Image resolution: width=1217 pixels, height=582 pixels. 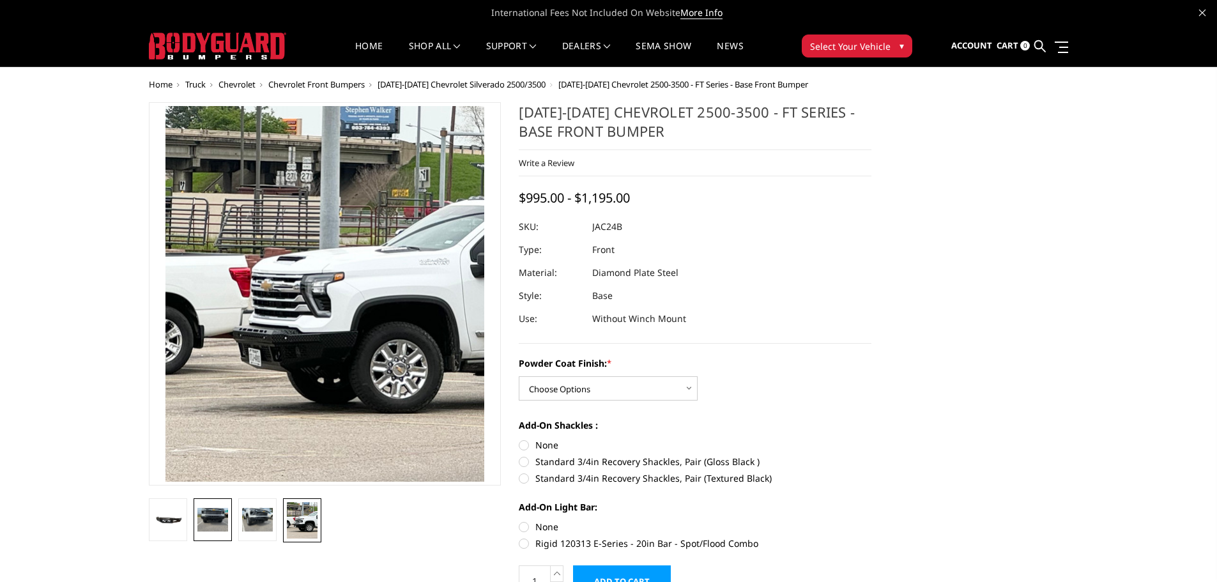 I want to click on a: Truck, so click(x=195, y=84).